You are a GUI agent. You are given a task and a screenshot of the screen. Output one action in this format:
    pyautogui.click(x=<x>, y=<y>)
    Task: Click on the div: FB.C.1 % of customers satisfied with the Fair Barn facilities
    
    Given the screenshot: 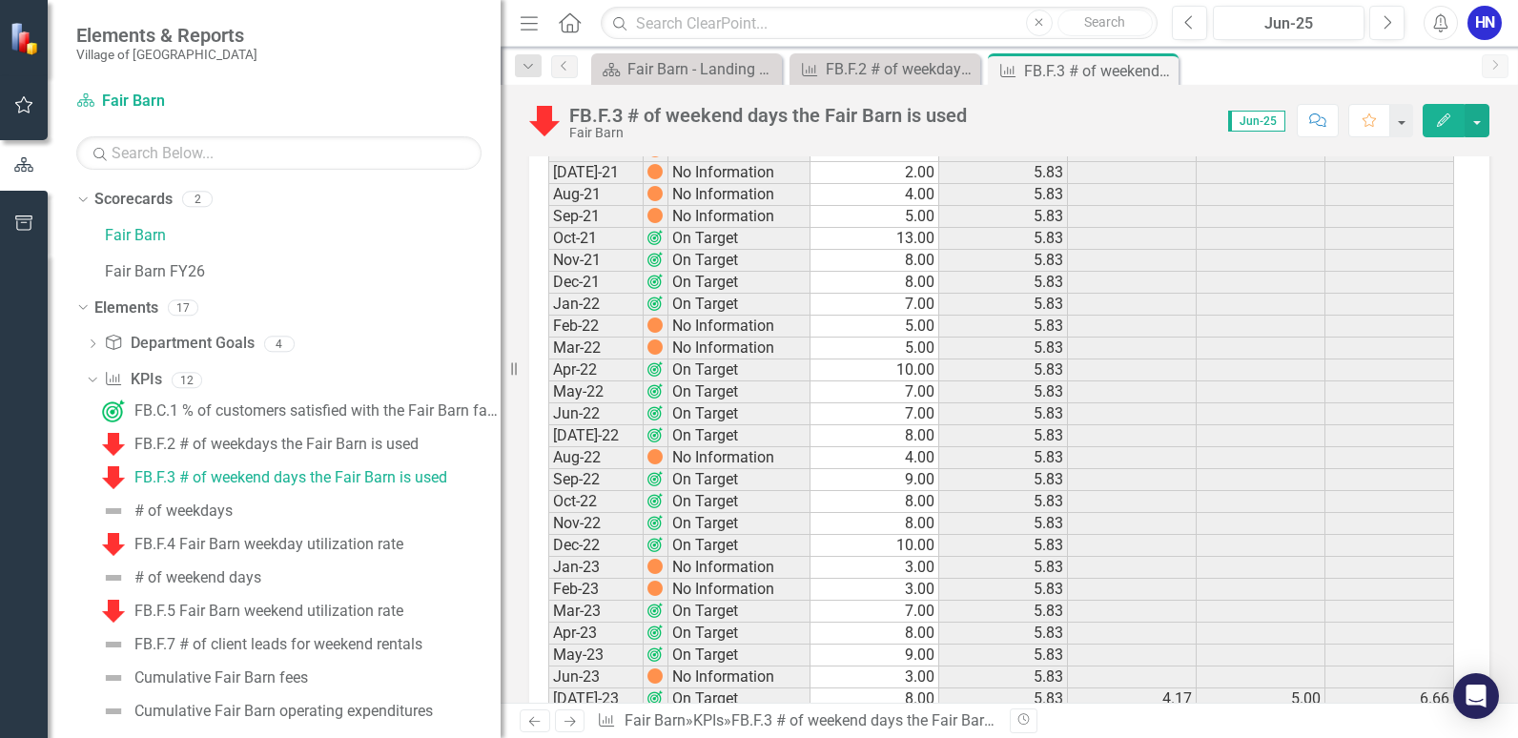 What is the action you would take?
    pyautogui.click(x=317, y=411)
    